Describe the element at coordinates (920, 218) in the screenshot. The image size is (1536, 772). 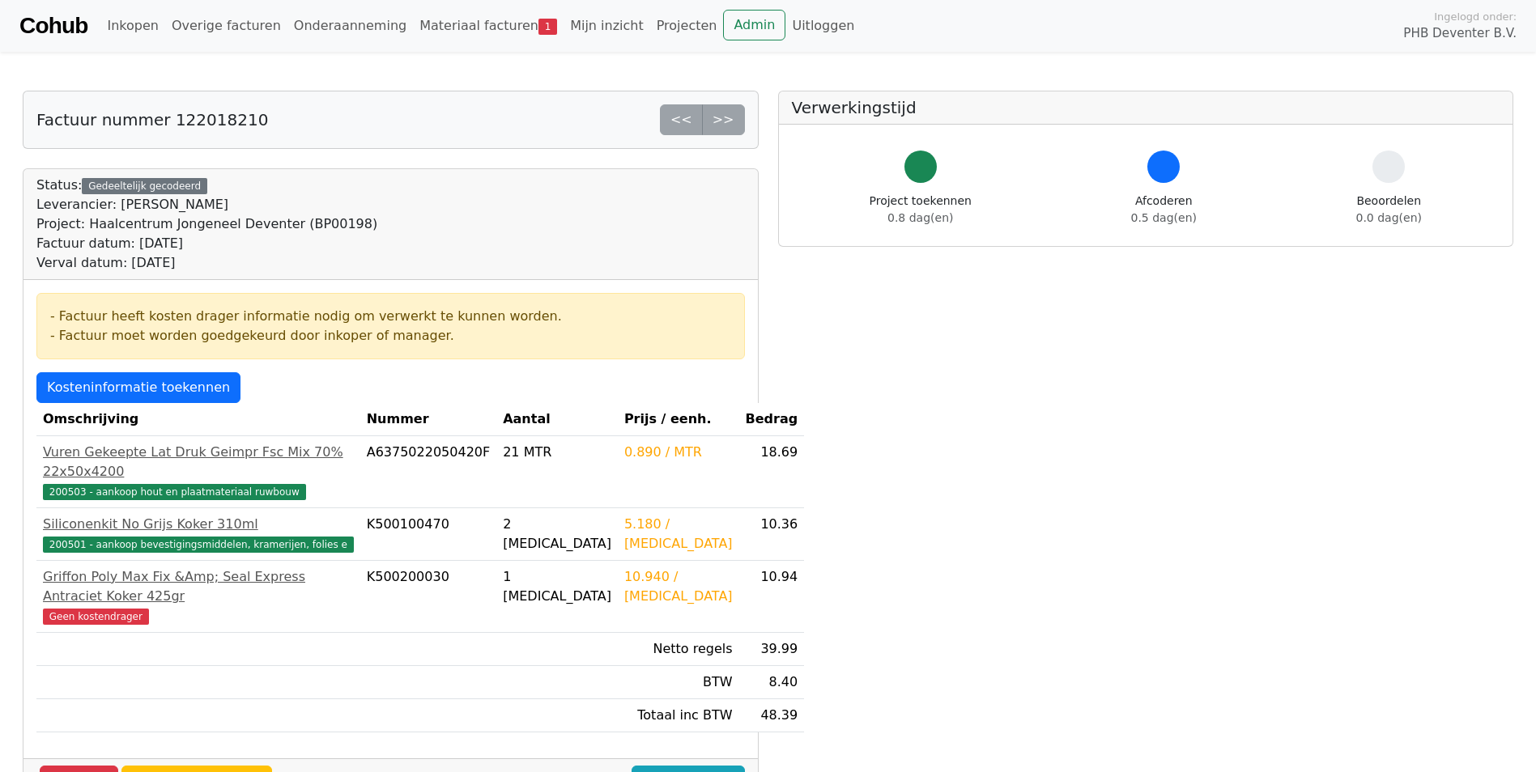
I see `span: 0.8 dag(en)` at that location.